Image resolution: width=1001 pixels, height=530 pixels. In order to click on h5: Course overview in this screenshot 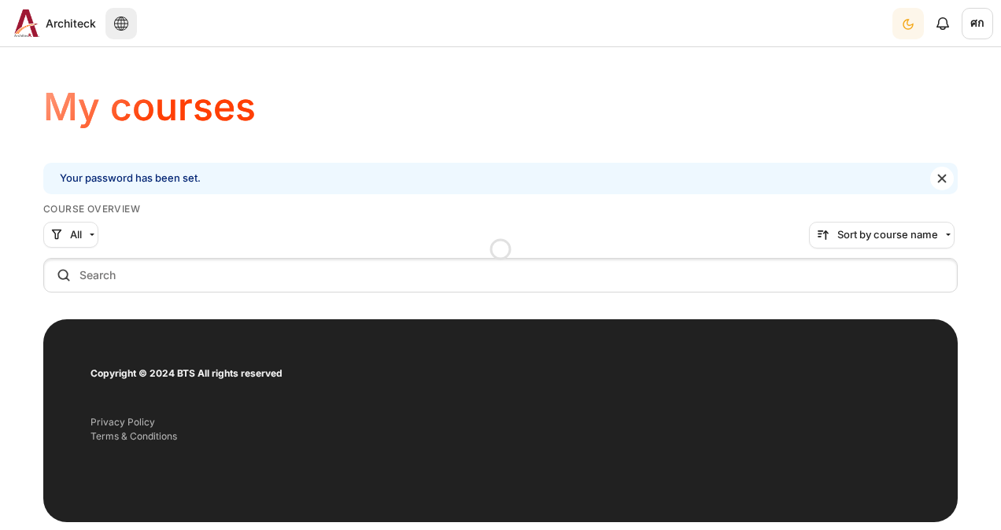, I will do `click(501, 209)`.